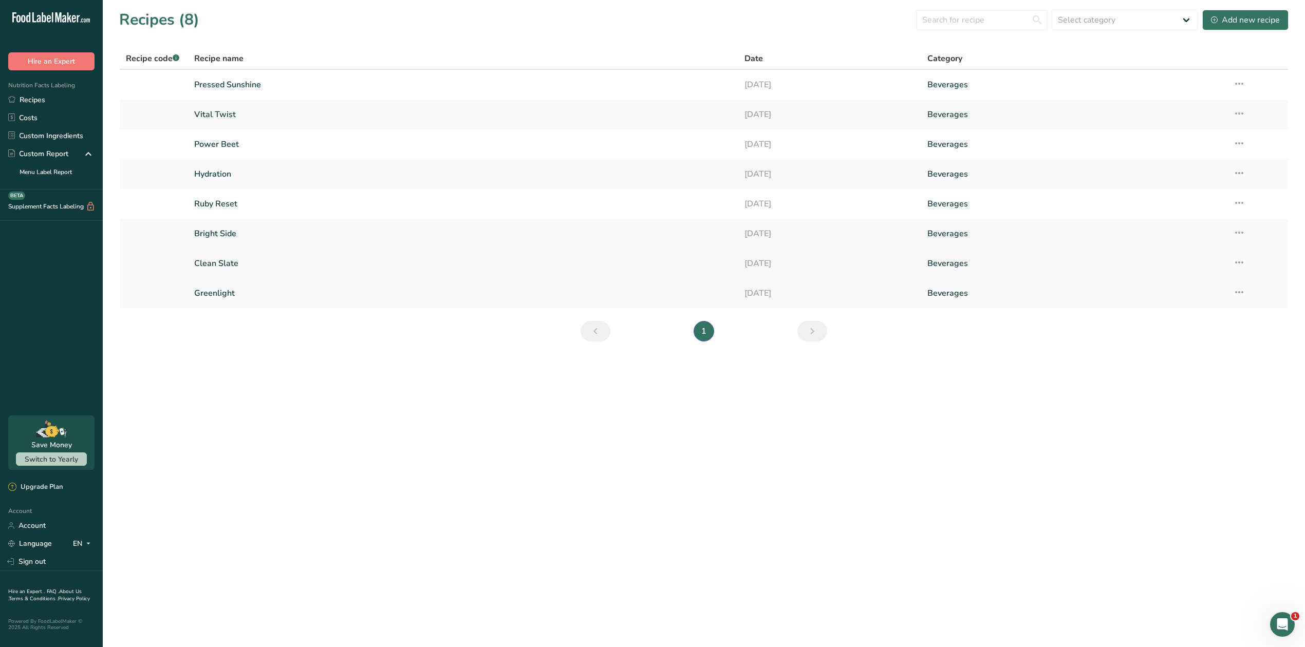 This screenshot has height=647, width=1305. I want to click on span: Date, so click(753, 59).